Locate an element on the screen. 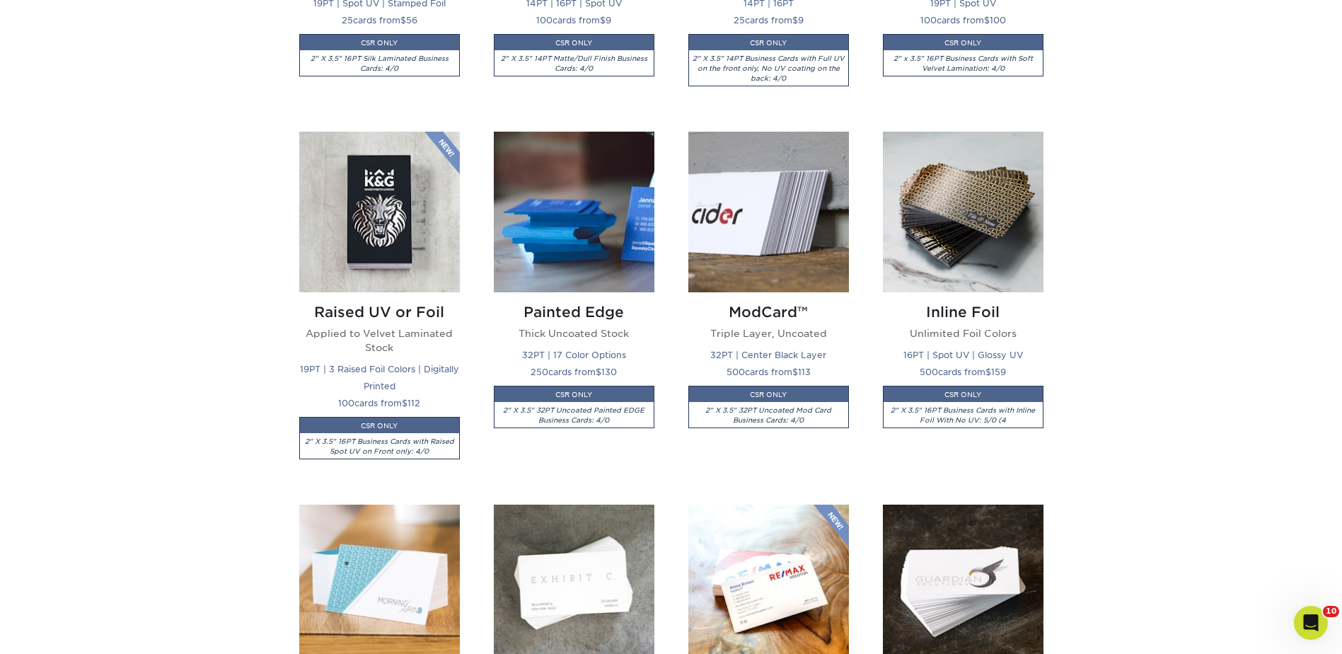 The width and height of the screenshot is (1342, 654). img: Inline Foil Business Cards is located at coordinates (963, 212).